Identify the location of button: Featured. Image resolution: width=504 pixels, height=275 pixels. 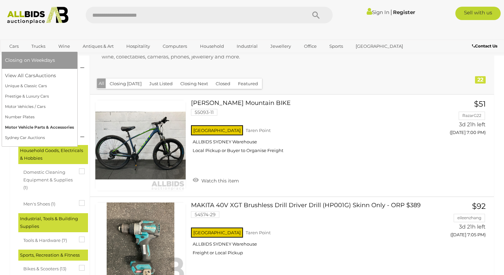
(248, 83).